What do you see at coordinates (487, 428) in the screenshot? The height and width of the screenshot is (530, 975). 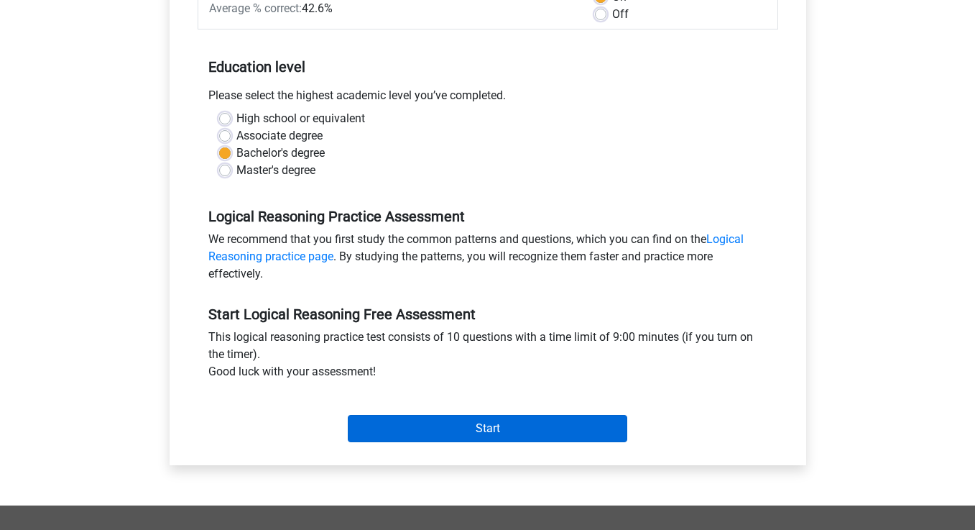 I see `input: Start` at bounding box center [487, 428].